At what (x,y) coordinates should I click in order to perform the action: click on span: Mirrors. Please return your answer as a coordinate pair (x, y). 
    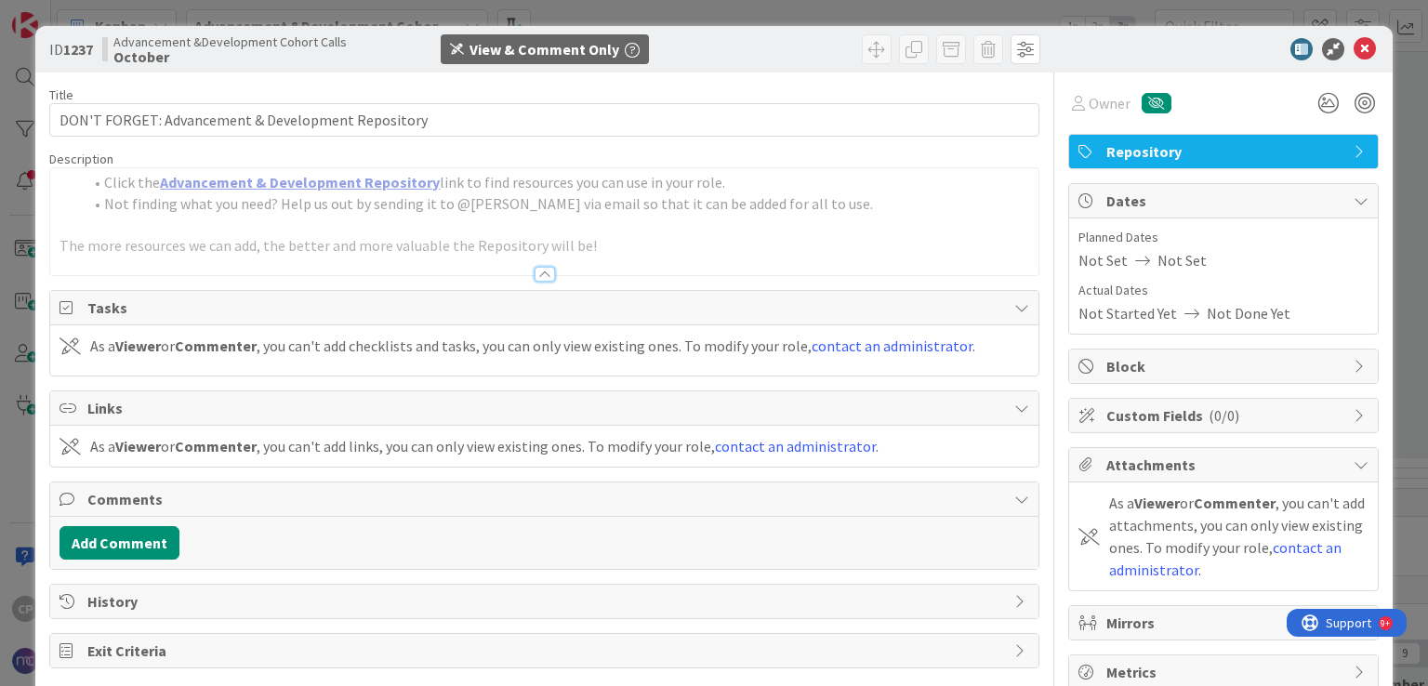
    Looking at the image, I should click on (1225, 623).